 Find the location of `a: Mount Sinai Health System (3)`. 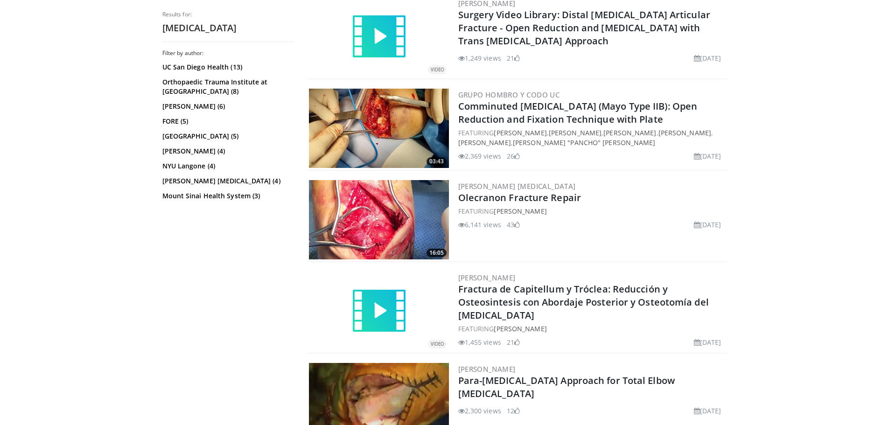

a: Mount Sinai Health System (3) is located at coordinates (226, 196).